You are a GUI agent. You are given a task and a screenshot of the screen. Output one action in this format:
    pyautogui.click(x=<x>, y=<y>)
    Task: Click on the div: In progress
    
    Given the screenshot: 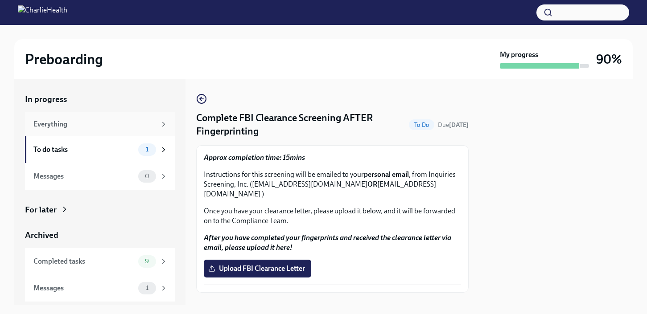 What is the action you would take?
    pyautogui.click(x=100, y=99)
    